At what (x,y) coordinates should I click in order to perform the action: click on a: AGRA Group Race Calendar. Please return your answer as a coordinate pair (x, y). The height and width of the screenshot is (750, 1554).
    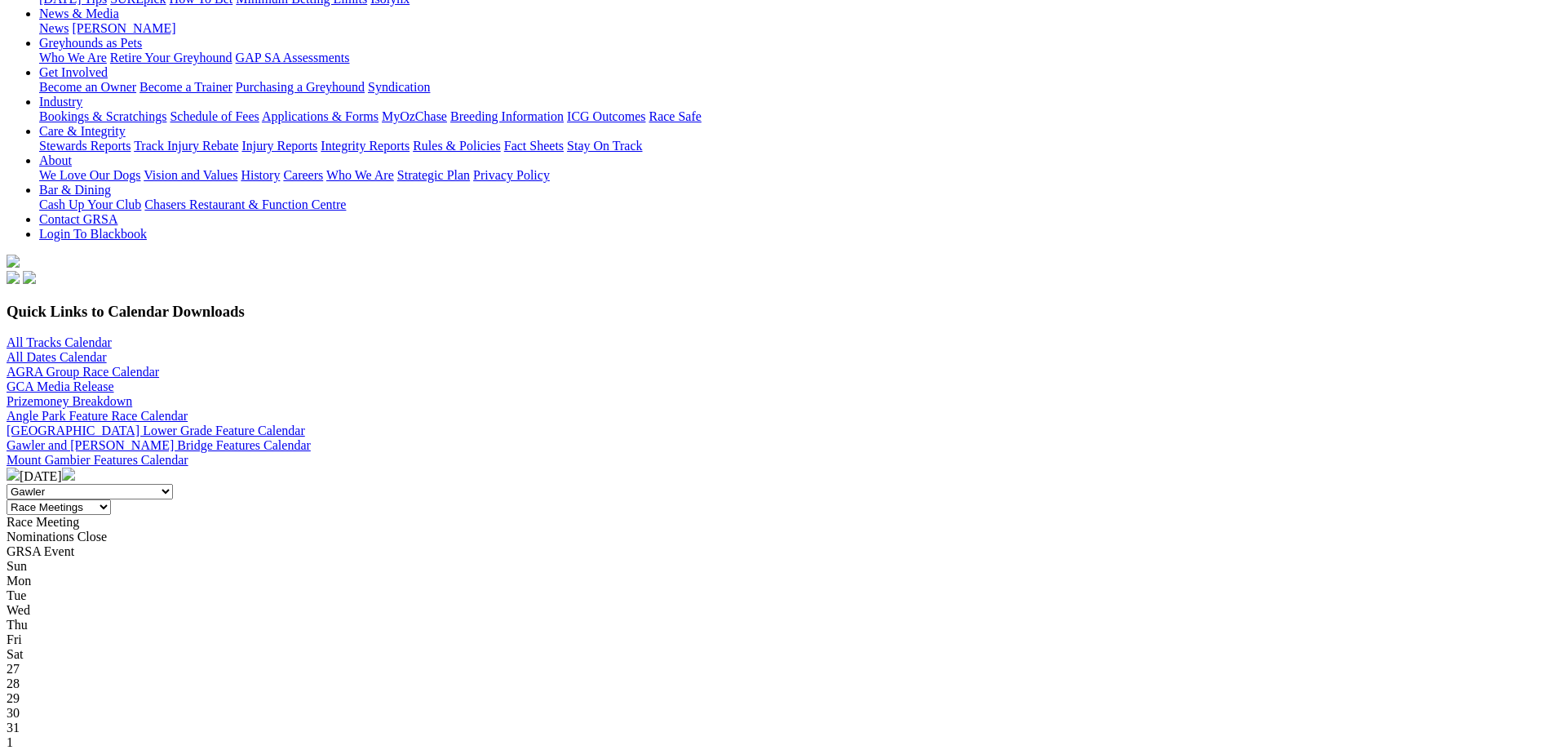
    Looking at the image, I should click on (82, 371).